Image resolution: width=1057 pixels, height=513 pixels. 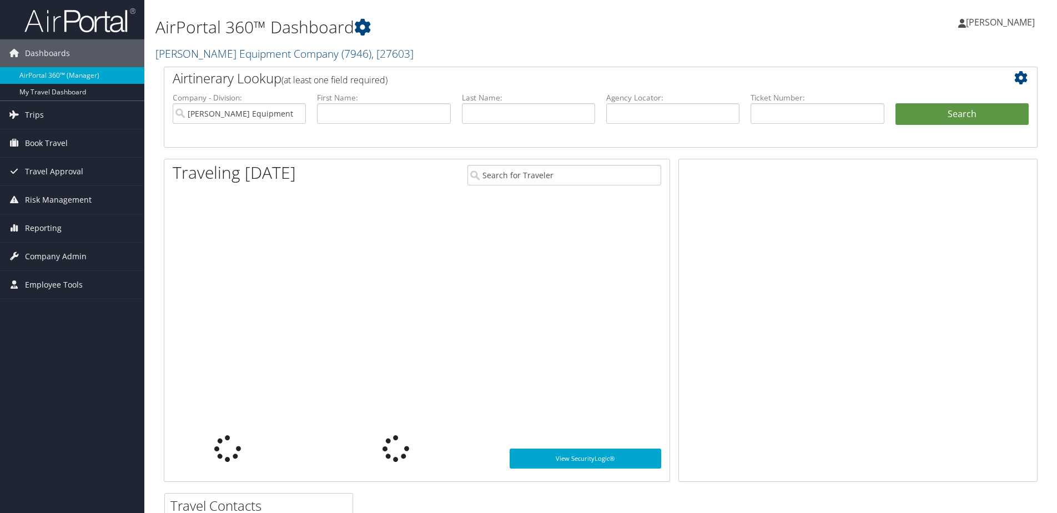 What do you see at coordinates (528, 98) in the screenshot?
I see `label: Last Name:` at bounding box center [528, 98].